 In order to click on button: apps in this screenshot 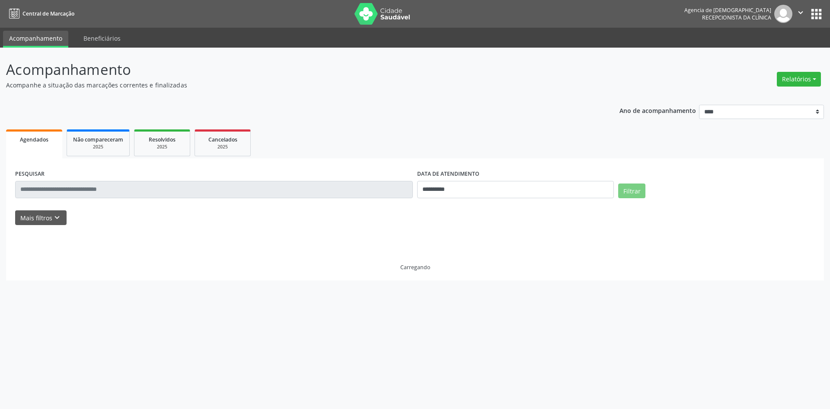, I will do `click(816, 14)`.